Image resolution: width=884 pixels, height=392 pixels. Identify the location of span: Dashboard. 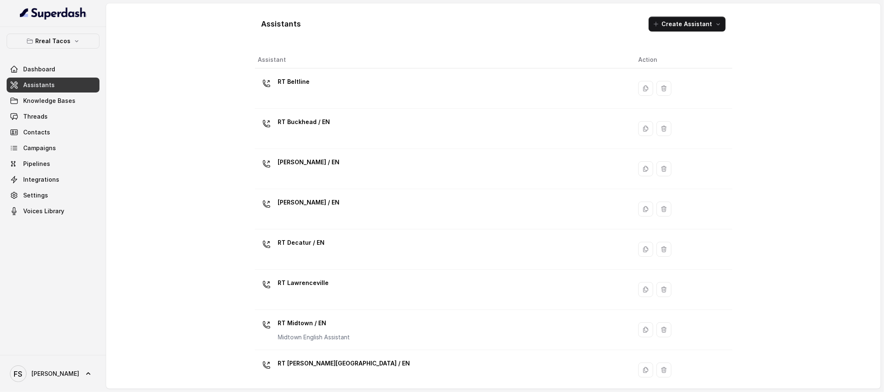
(39, 69).